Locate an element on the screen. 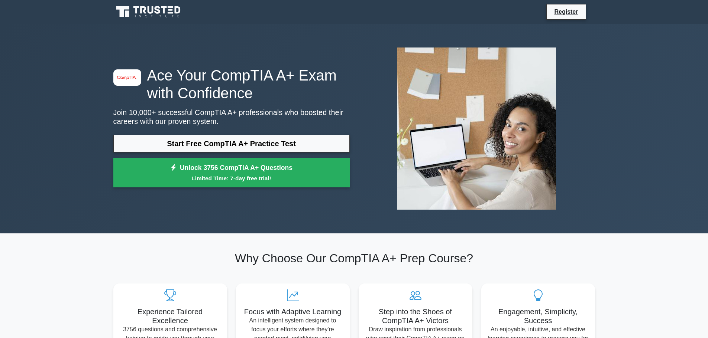 The width and height of the screenshot is (708, 338). a: Unlock 3756 CompTIA A+ QuestionsLimited Time: 7-day free trial! is located at coordinates (231, 173).